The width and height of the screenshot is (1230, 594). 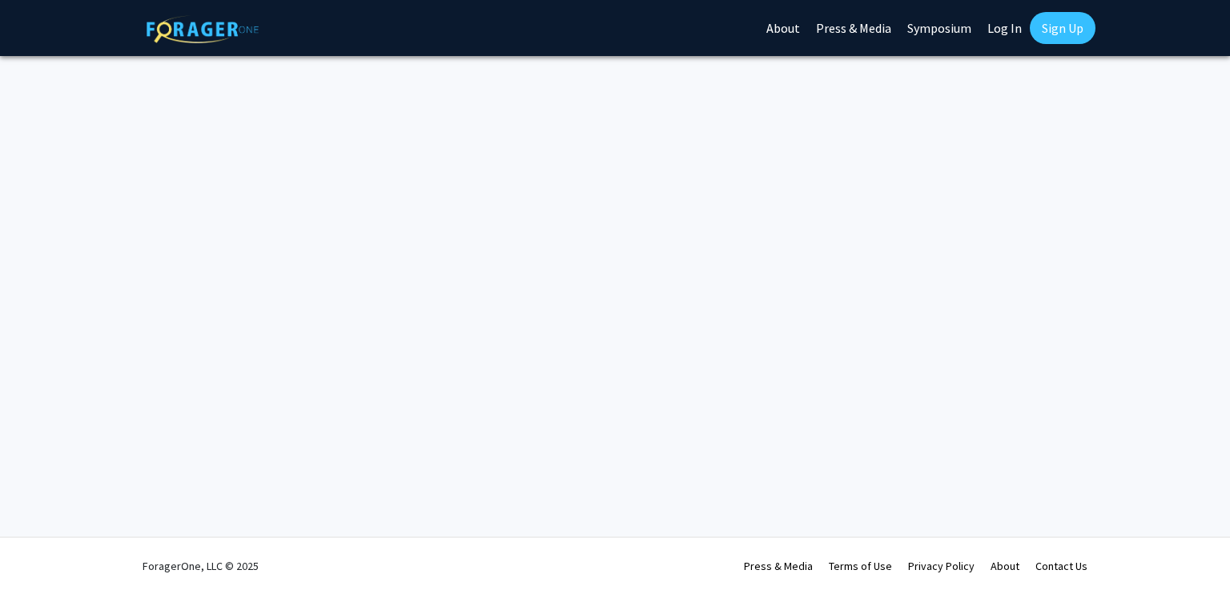 What do you see at coordinates (1063, 28) in the screenshot?
I see `a: Sign Up` at bounding box center [1063, 28].